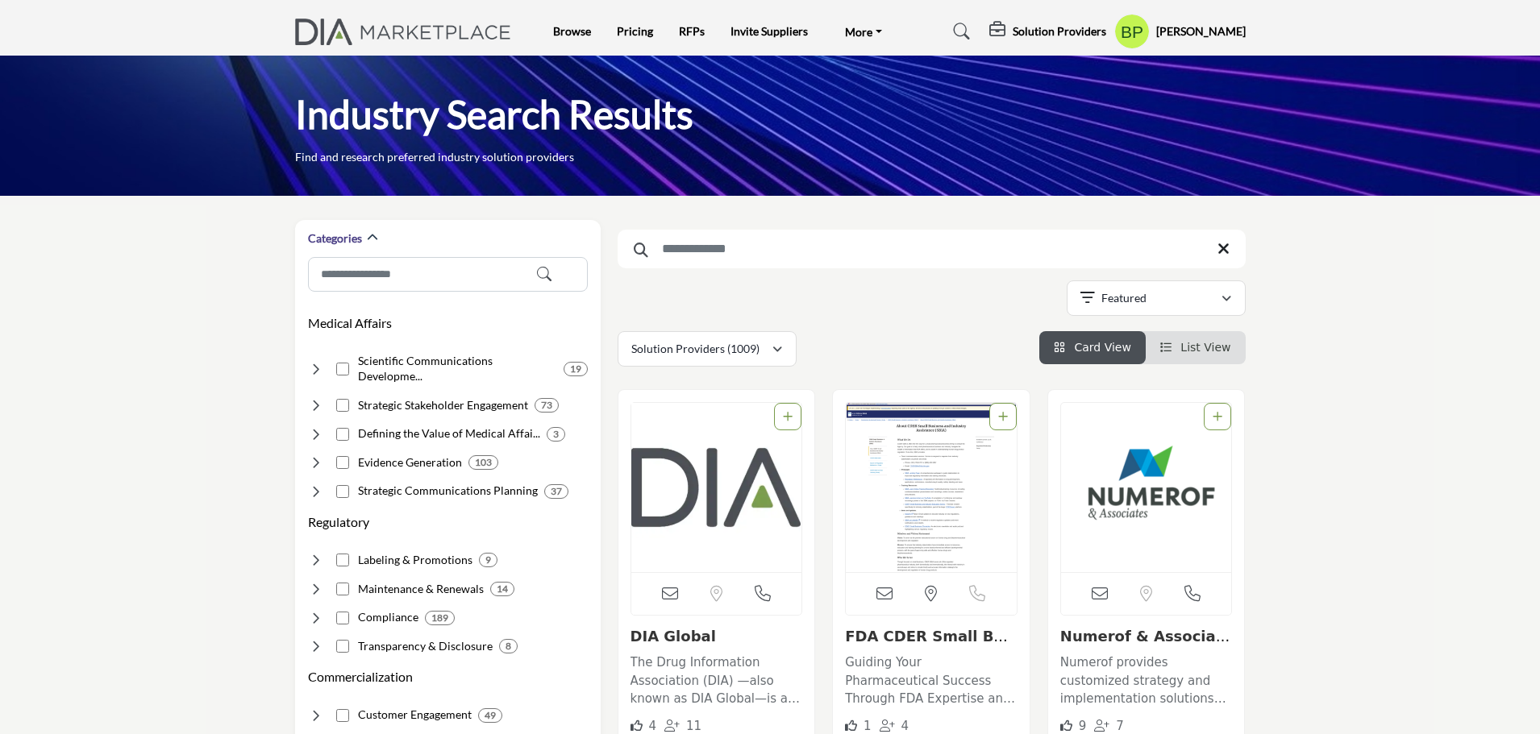  I want to click on span: 1, so click(867, 726).